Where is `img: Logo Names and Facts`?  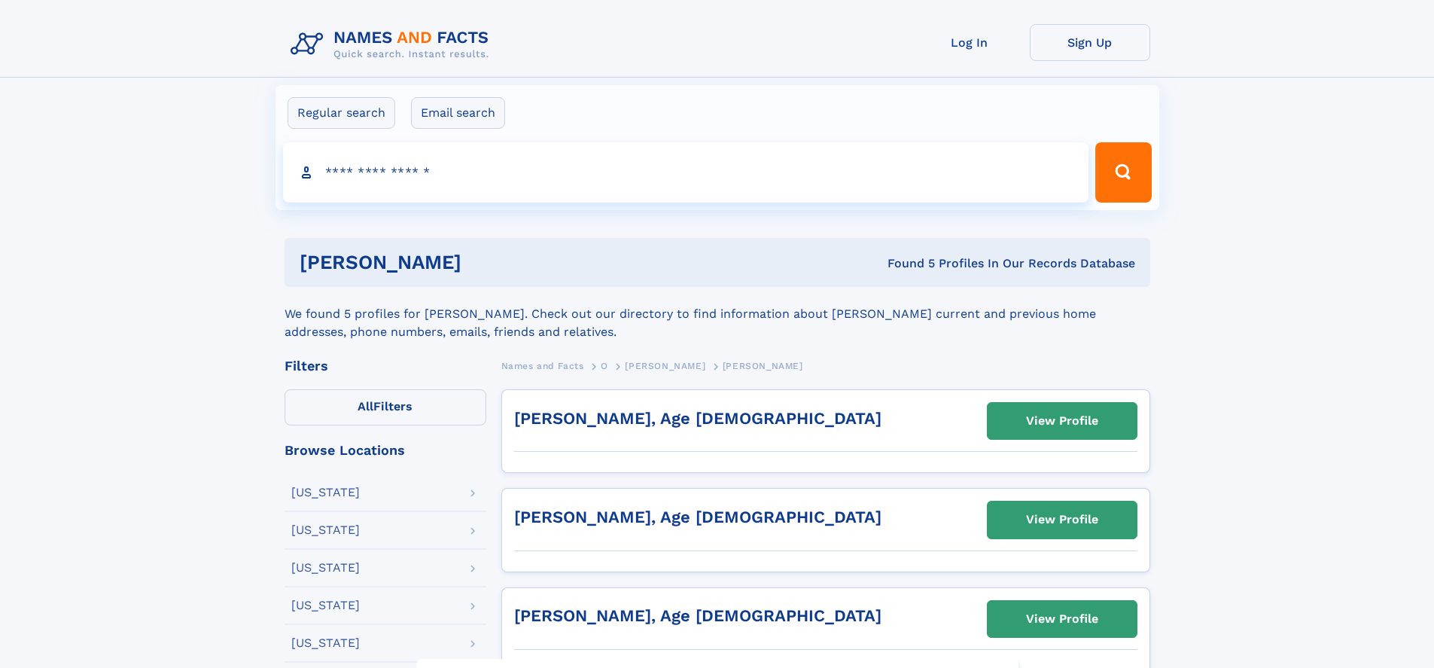
img: Logo Names and Facts is located at coordinates (393, 44).